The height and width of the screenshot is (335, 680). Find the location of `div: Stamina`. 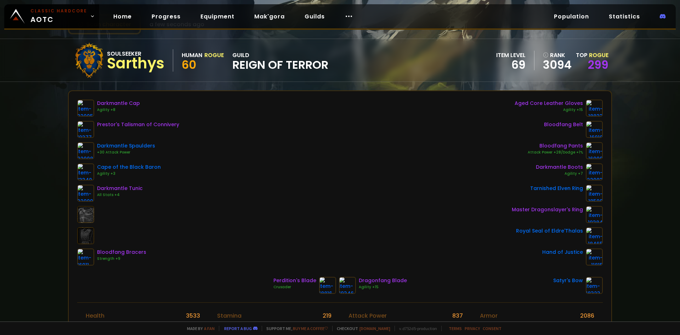

div: Stamina is located at coordinates (229, 315).